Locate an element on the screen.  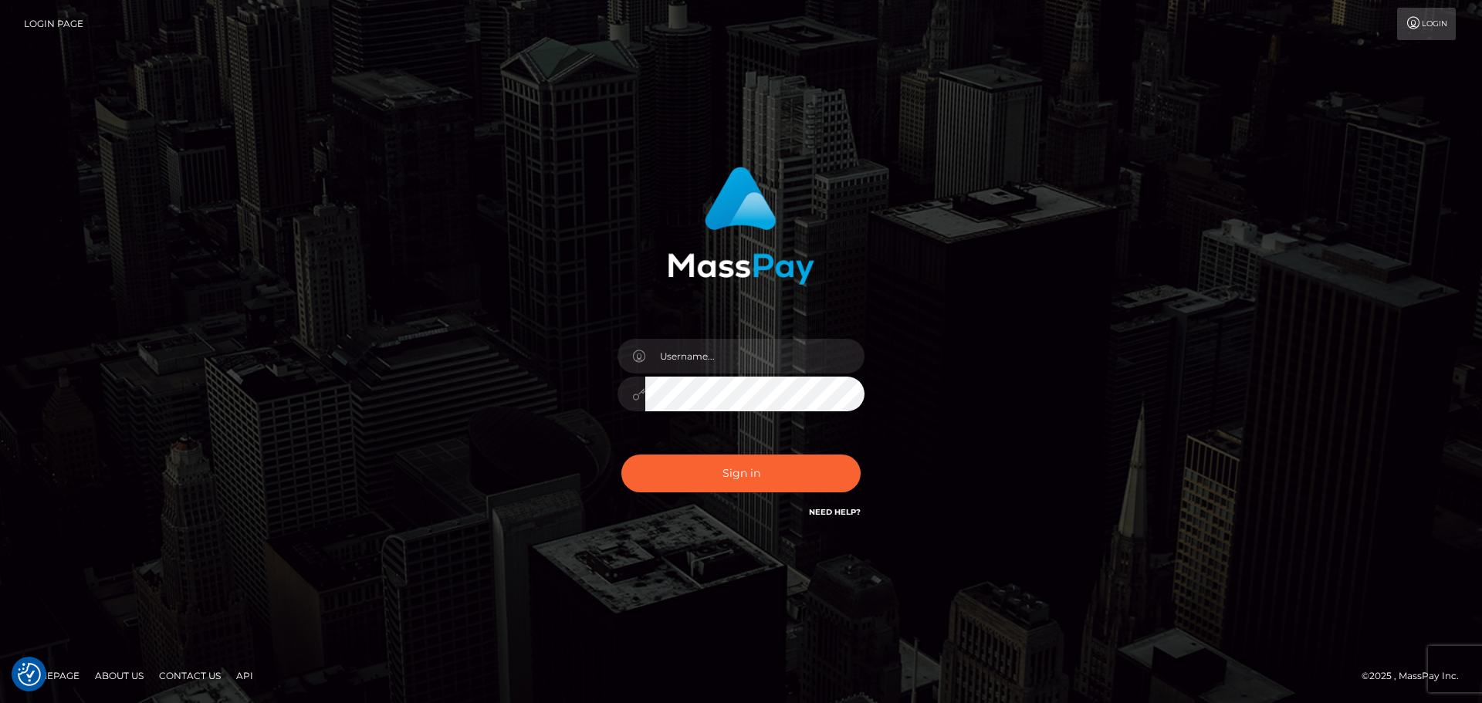
img: MassPay Login is located at coordinates (741, 225).